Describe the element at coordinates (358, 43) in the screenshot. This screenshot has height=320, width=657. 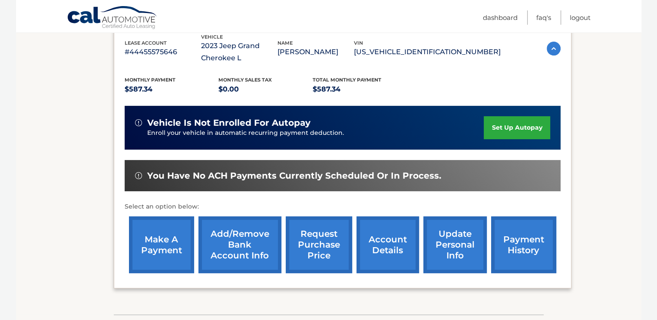
I see `span: vin` at that location.